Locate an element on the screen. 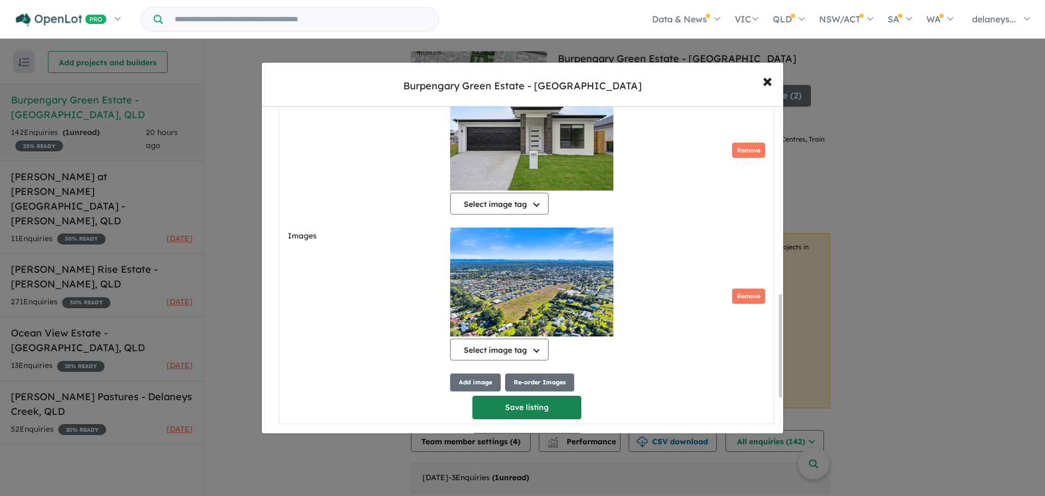 This screenshot has width=1045, height=496. img: Openlot PRO Logo White is located at coordinates (61, 20).